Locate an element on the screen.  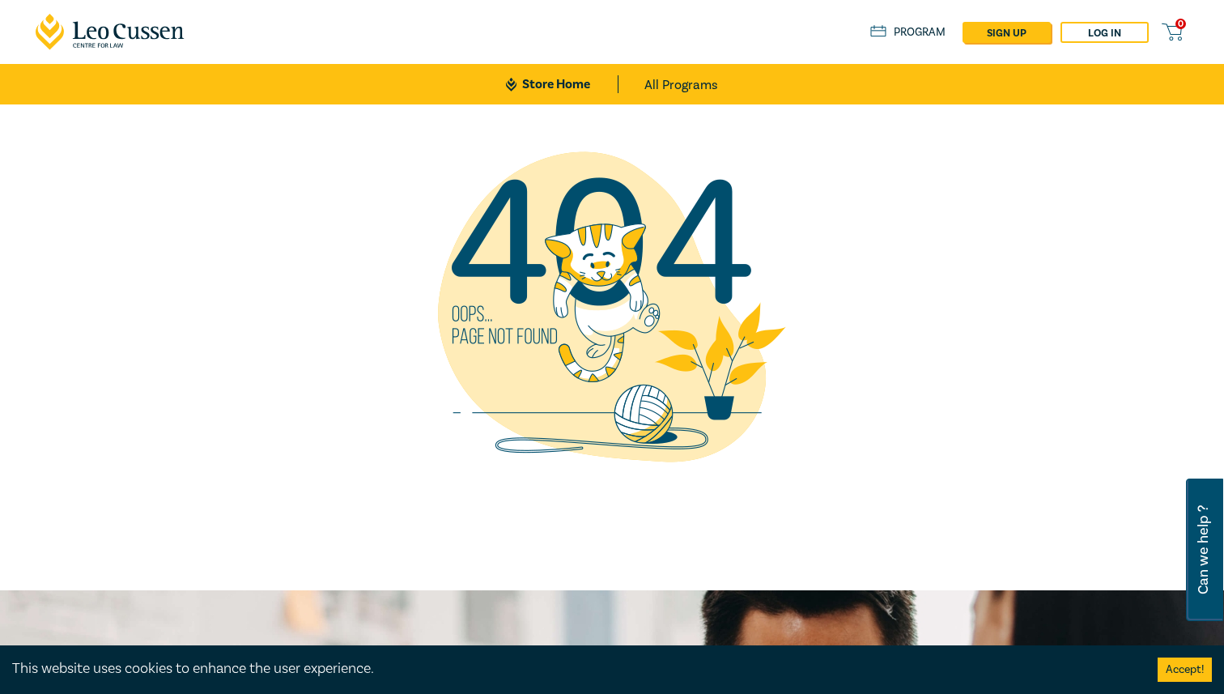
a: sign up is located at coordinates (1006, 32).